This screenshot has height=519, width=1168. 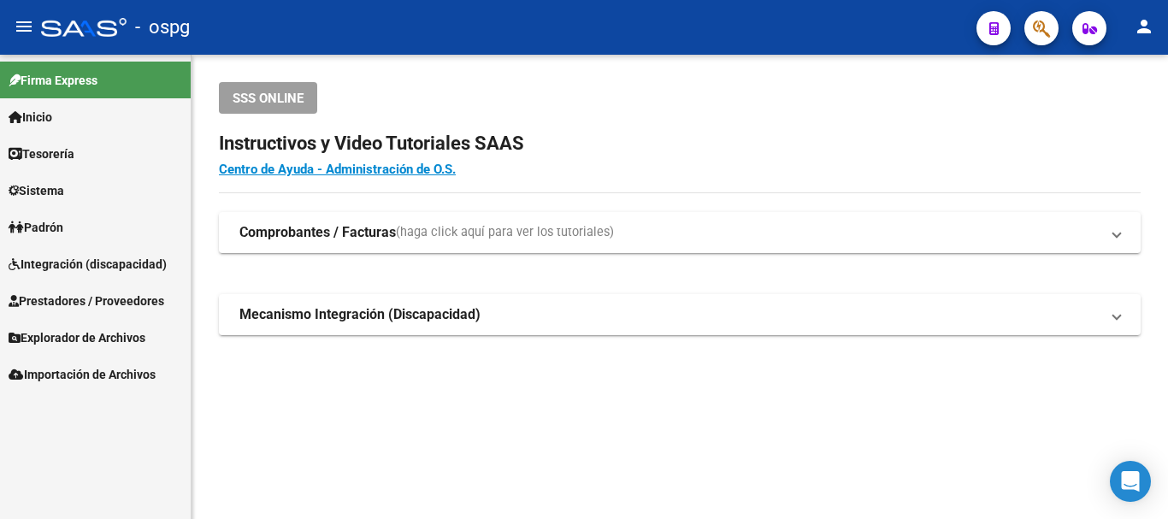 I want to click on strong: Comprobantes / Facturas, so click(x=317, y=233).